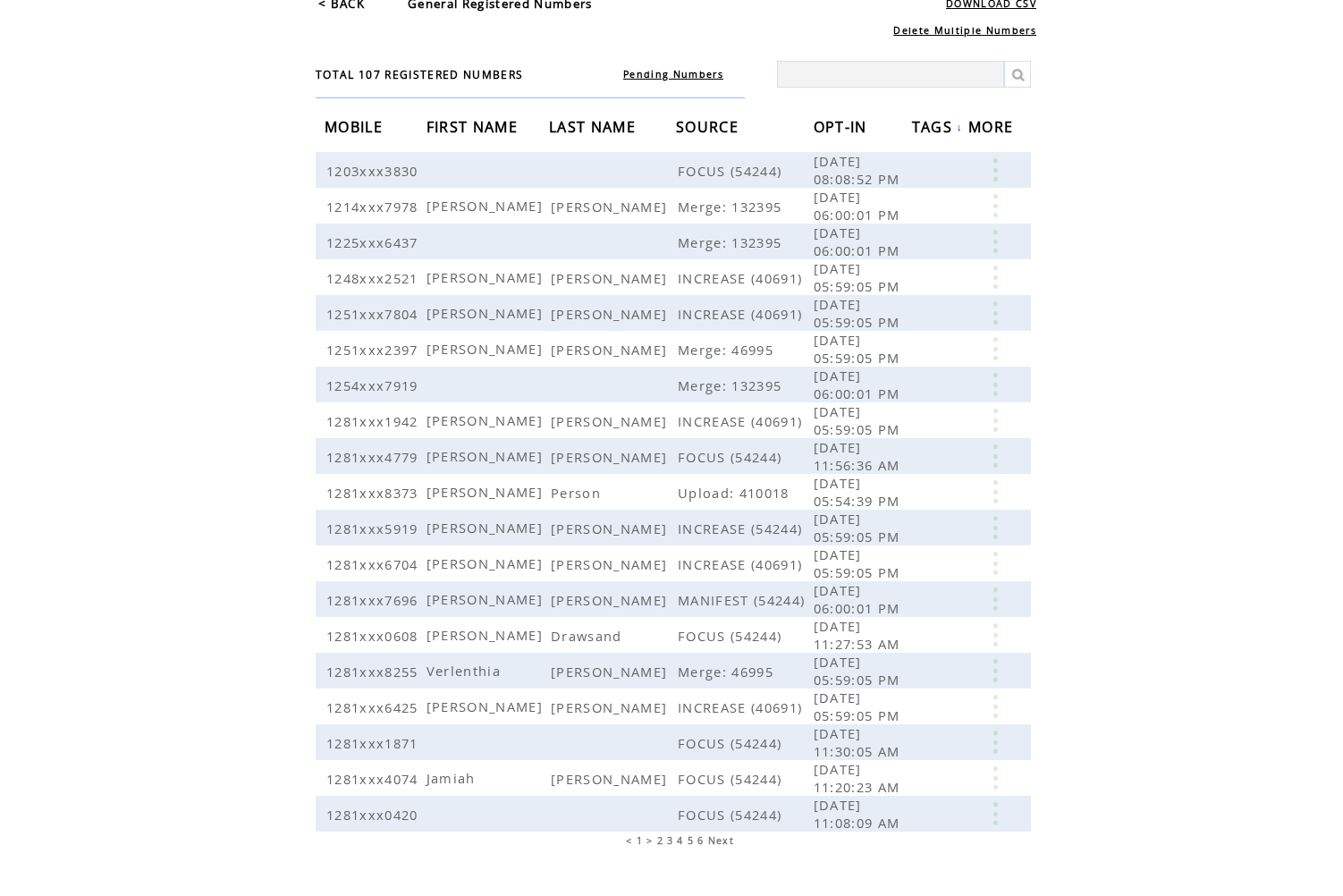 The height and width of the screenshot is (896, 1343). I want to click on span: OPT-IN, so click(842, 129).